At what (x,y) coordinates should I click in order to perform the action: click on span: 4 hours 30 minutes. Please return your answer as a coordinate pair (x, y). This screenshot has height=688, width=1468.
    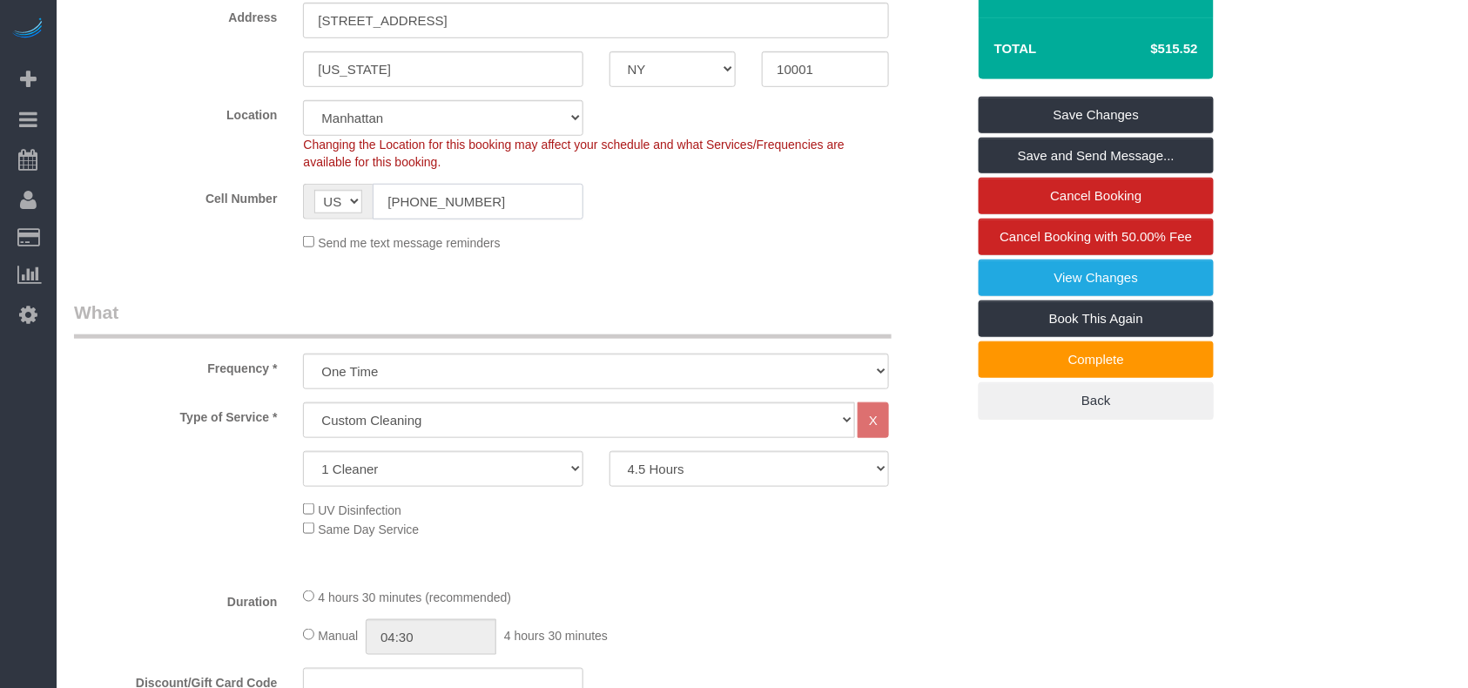
    Looking at the image, I should click on (556, 636).